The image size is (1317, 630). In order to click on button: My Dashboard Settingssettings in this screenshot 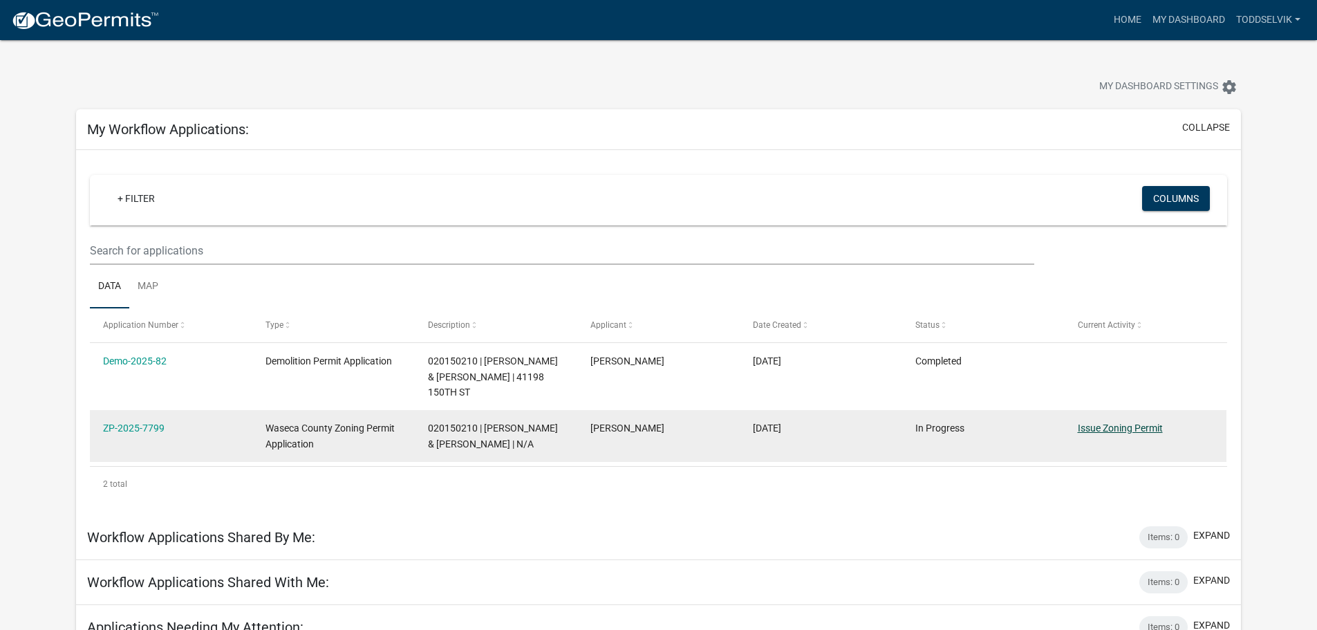, I will do `click(1168, 86)`.